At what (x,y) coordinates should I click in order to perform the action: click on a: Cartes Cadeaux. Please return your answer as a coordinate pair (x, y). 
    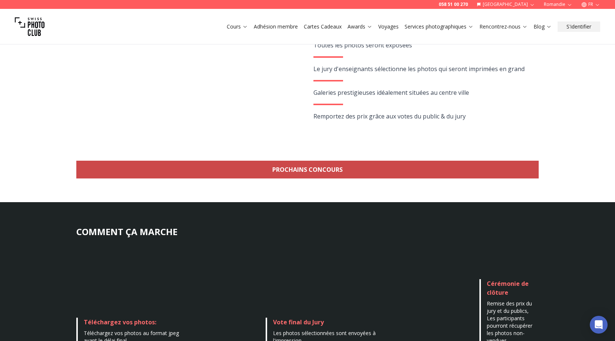
    Looking at the image, I should click on (323, 27).